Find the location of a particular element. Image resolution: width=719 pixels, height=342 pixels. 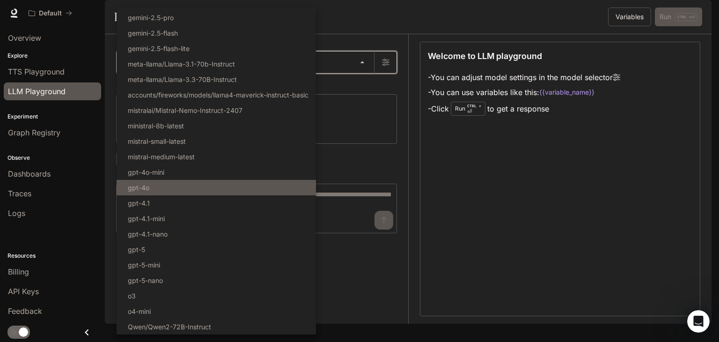

p: gemini-2.5-flash is located at coordinates (153, 33).